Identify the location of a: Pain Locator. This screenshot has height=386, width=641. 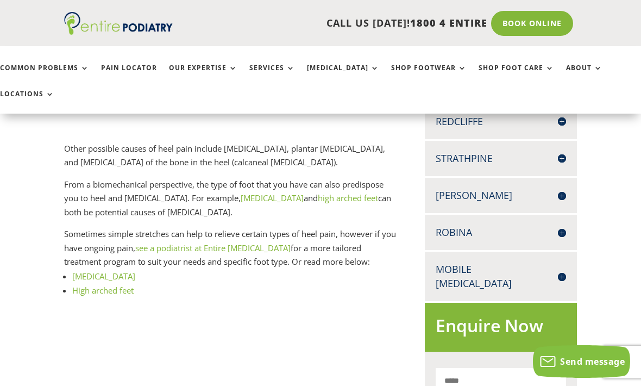
(129, 76).